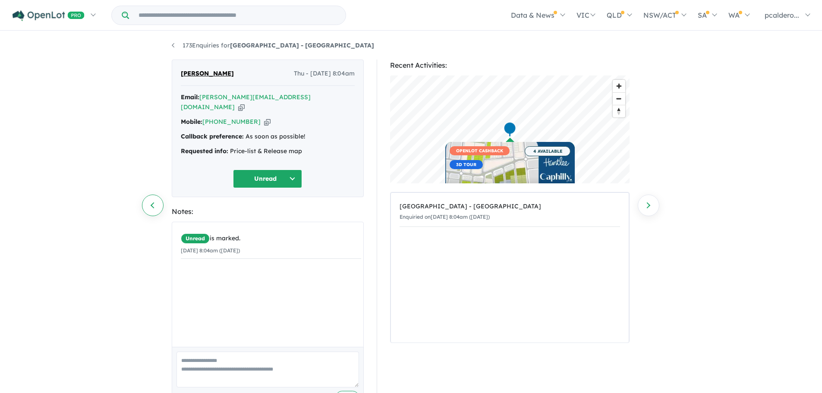  Describe the element at coordinates (480, 151) in the screenshot. I see `span: OPENLOT CASHBACK` at that location.